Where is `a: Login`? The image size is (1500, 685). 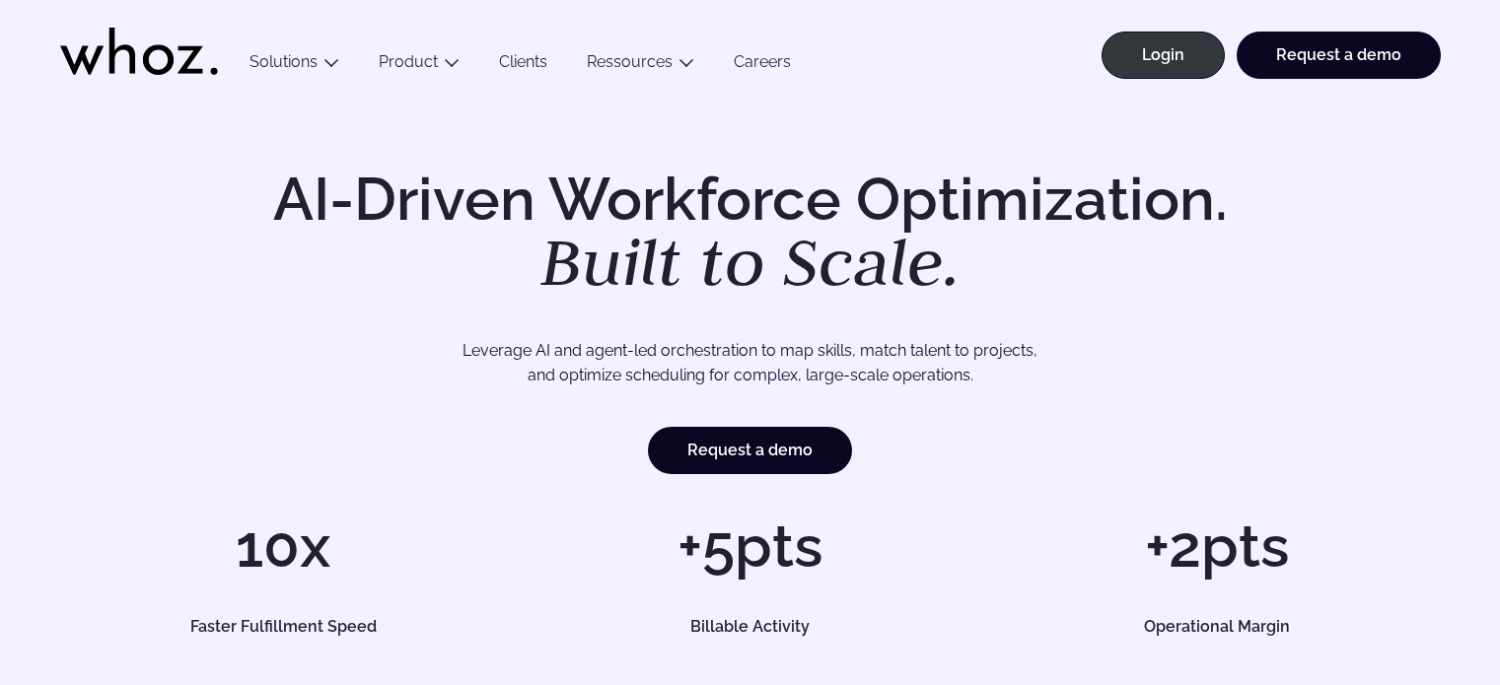 a: Login is located at coordinates (1162, 55).